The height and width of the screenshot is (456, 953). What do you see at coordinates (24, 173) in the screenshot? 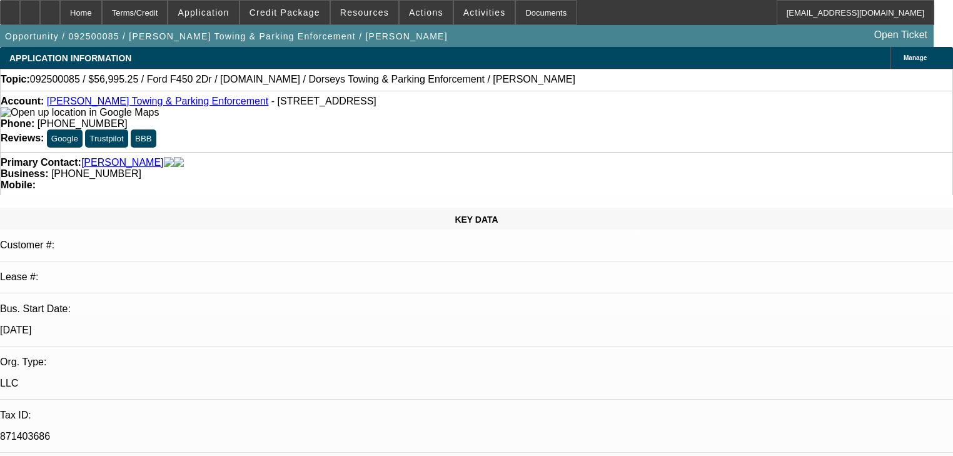
I see `strong: Business:` at bounding box center [24, 173].